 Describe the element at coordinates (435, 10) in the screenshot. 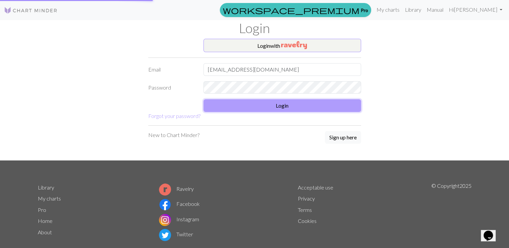

I see `a: Manual` at that location.